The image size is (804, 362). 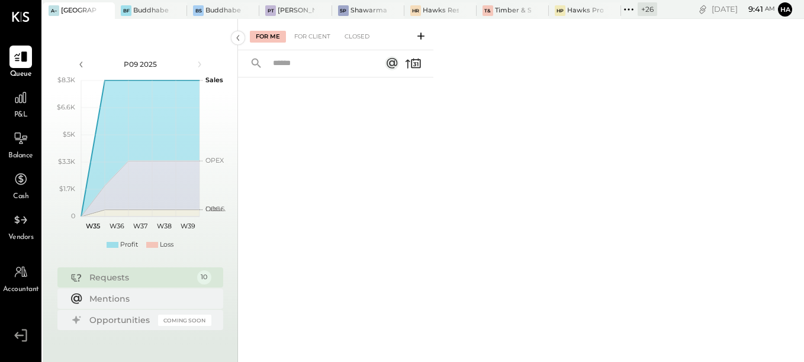 What do you see at coordinates (140, 278) in the screenshot?
I see `div: Requests` at bounding box center [140, 278].